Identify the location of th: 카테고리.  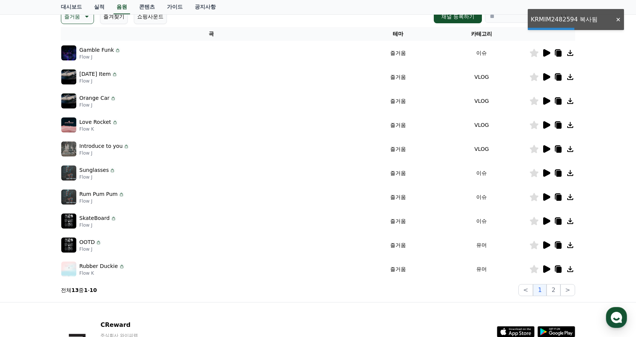
(481, 34).